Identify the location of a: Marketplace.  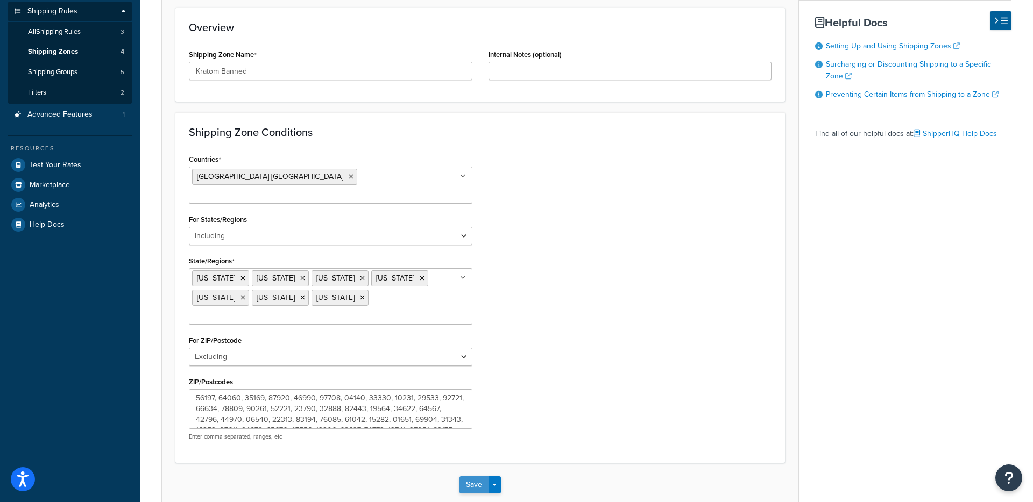
(70, 185).